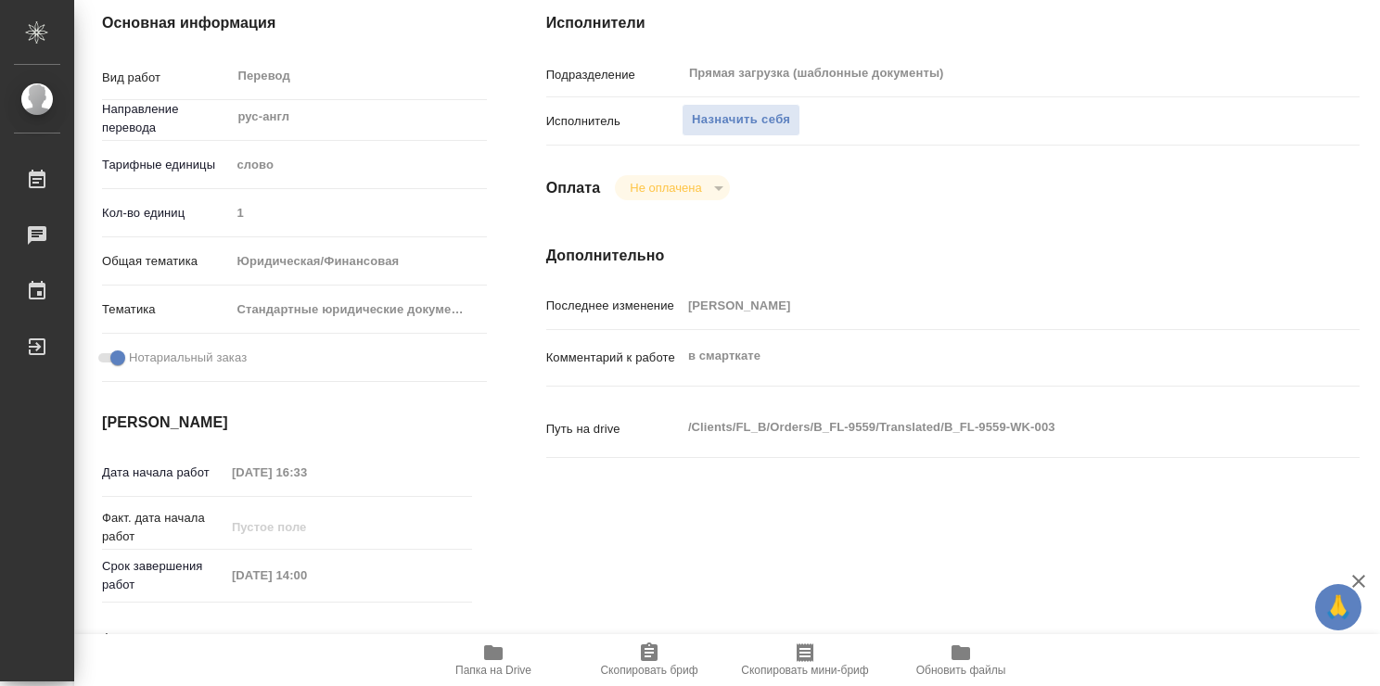 Image resolution: width=1380 pixels, height=686 pixels. I want to click on p: Срок завершения работ, so click(163, 576).